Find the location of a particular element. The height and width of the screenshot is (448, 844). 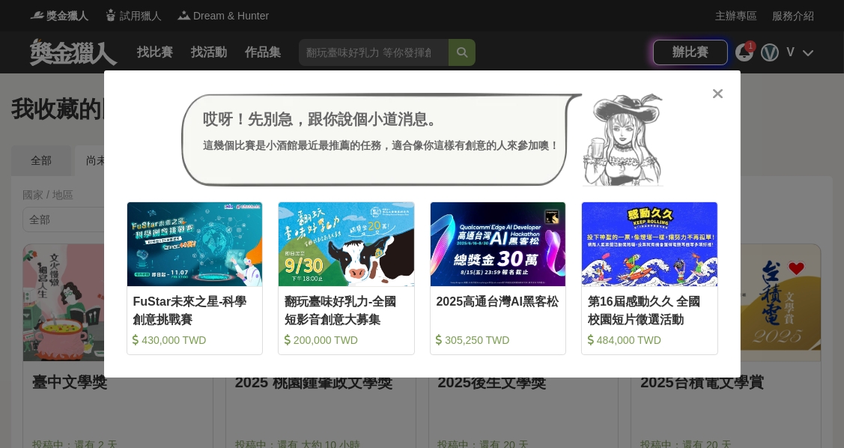

img: Avatar is located at coordinates (623, 140).